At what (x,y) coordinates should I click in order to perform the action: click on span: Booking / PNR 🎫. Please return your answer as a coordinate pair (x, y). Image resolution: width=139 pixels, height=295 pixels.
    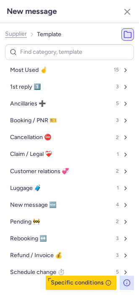
    Looking at the image, I should click on (33, 121).